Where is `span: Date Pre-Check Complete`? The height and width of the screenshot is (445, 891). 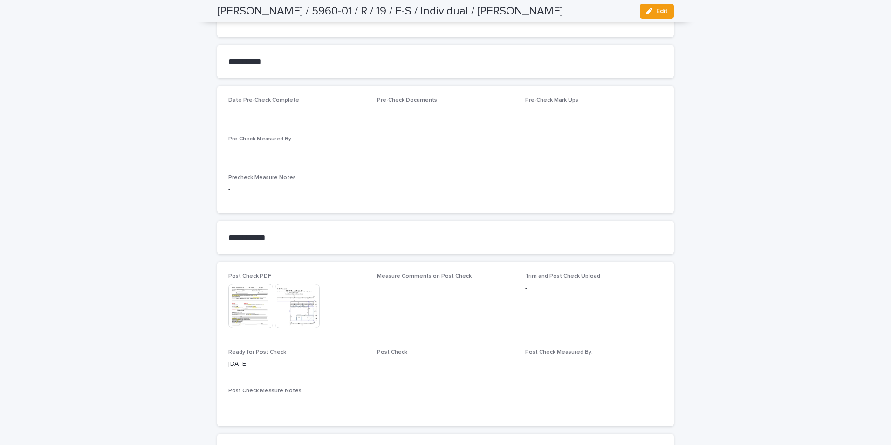 span: Date Pre-Check Complete is located at coordinates (264, 100).